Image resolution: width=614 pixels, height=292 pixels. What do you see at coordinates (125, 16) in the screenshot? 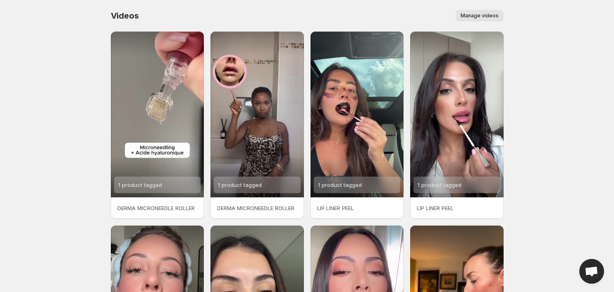
I see `span: Videos` at bounding box center [125, 16].